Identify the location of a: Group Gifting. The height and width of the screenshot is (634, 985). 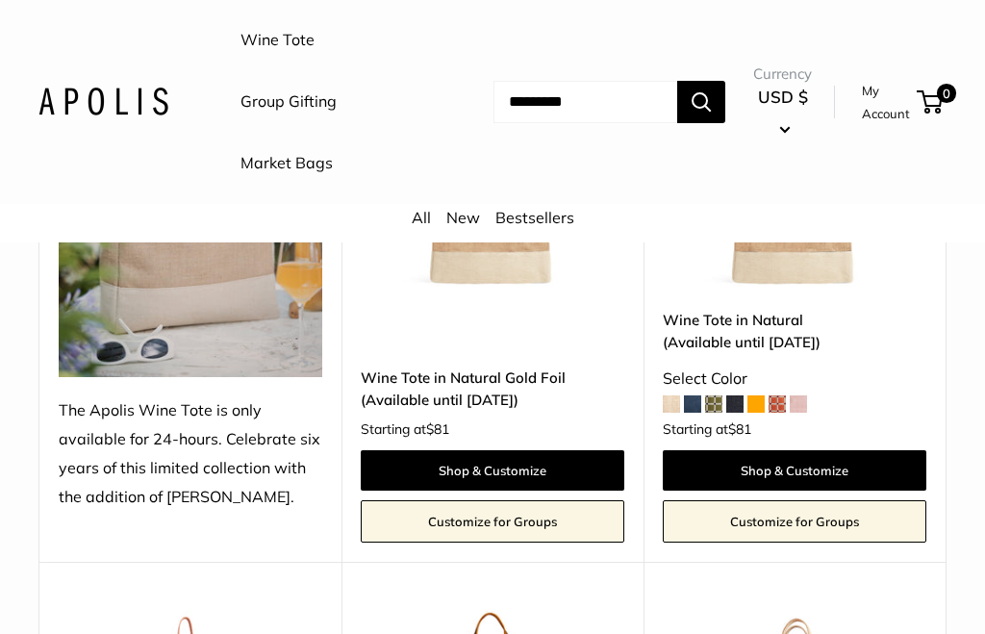
(289, 102).